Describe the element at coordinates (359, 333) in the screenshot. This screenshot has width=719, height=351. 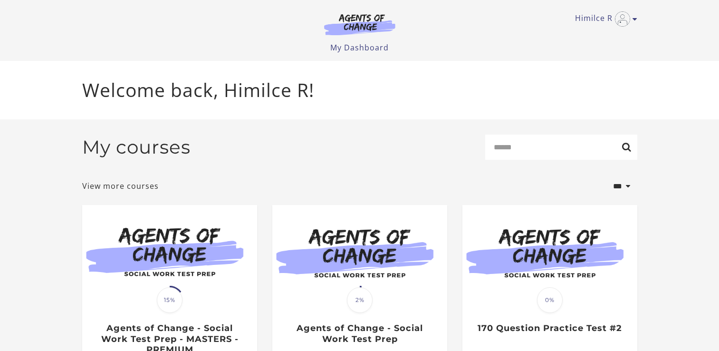
I see `h3: Agents of Change - Social Work Test Prep` at that location.